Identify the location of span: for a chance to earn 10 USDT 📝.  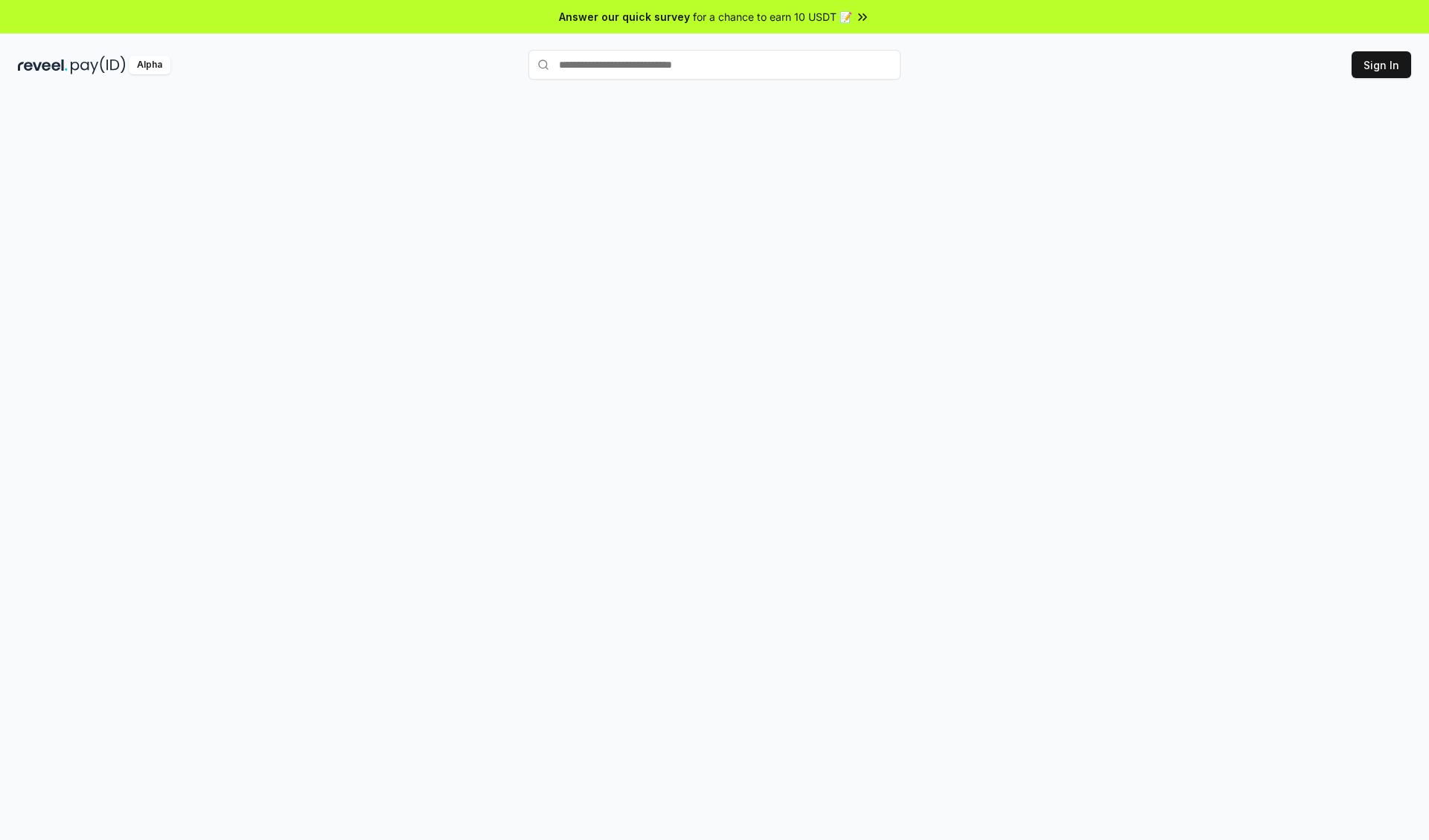
(773, 17).